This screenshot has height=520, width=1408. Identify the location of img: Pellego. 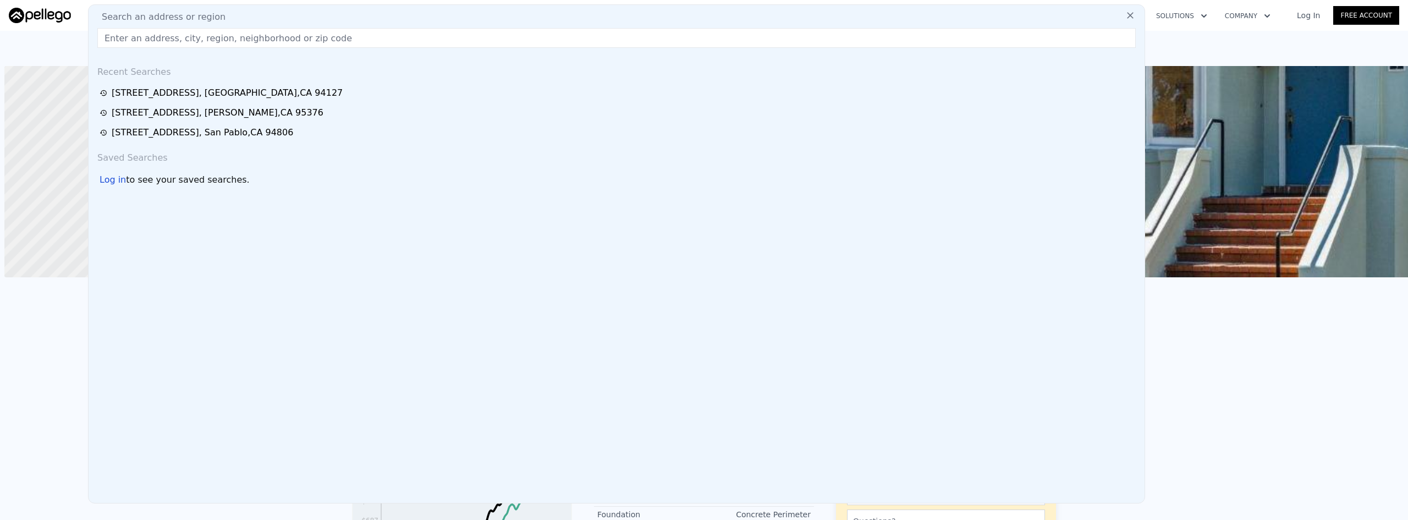
(40, 15).